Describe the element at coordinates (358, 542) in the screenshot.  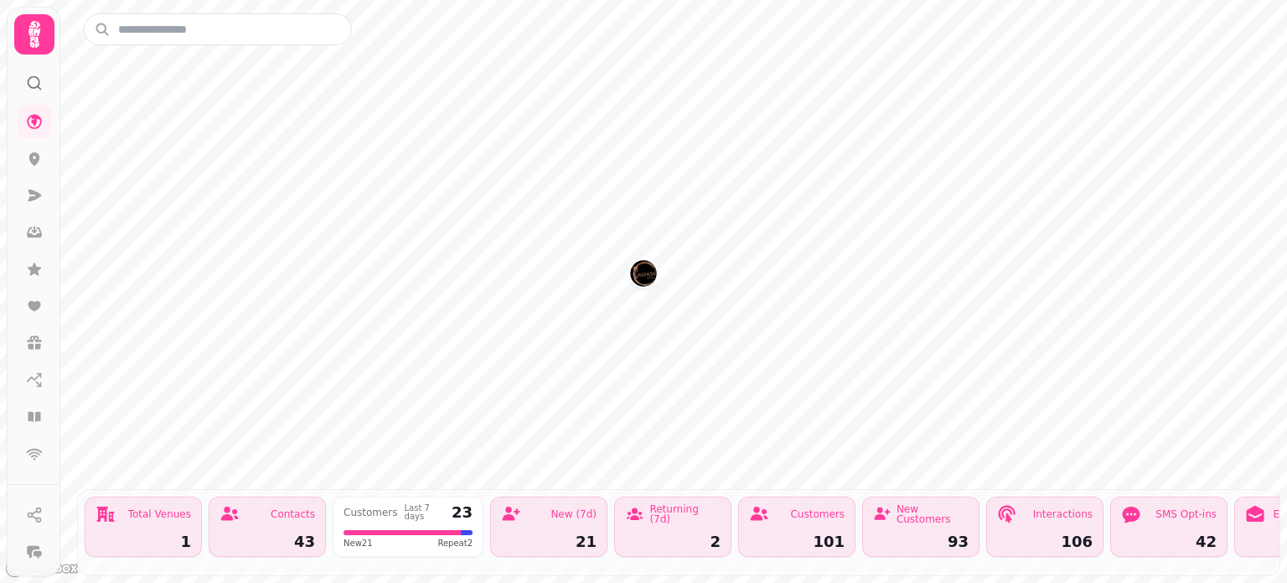
I see `span: New 21` at that location.